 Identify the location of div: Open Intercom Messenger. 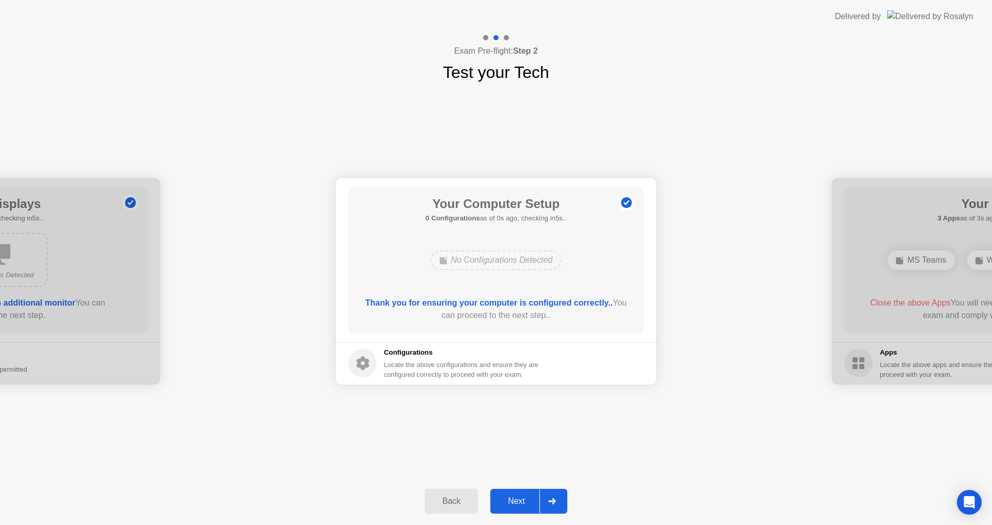
(969, 503).